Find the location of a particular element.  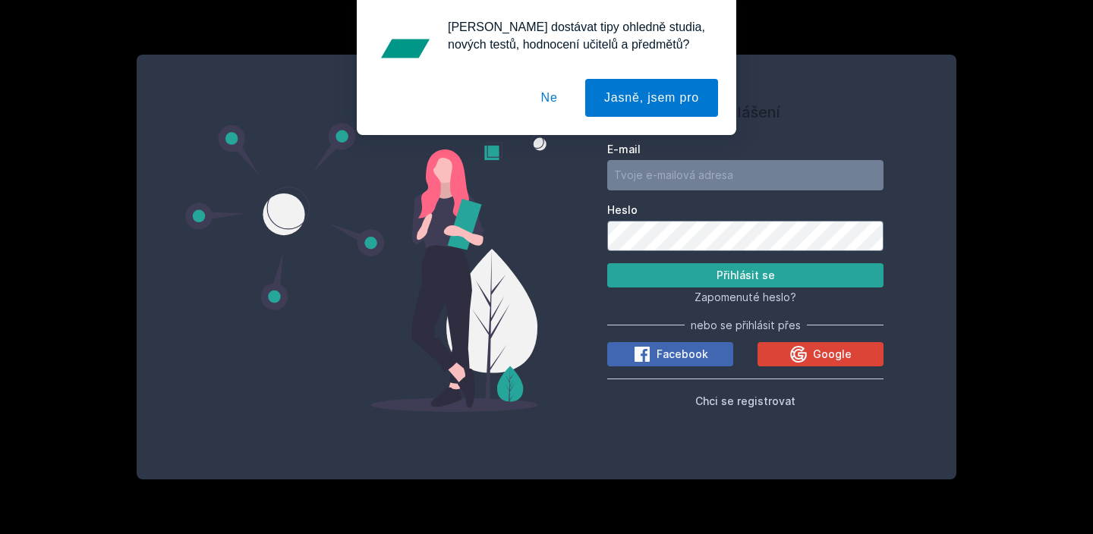

span: Zapomenuté heslo? is located at coordinates (745, 297).